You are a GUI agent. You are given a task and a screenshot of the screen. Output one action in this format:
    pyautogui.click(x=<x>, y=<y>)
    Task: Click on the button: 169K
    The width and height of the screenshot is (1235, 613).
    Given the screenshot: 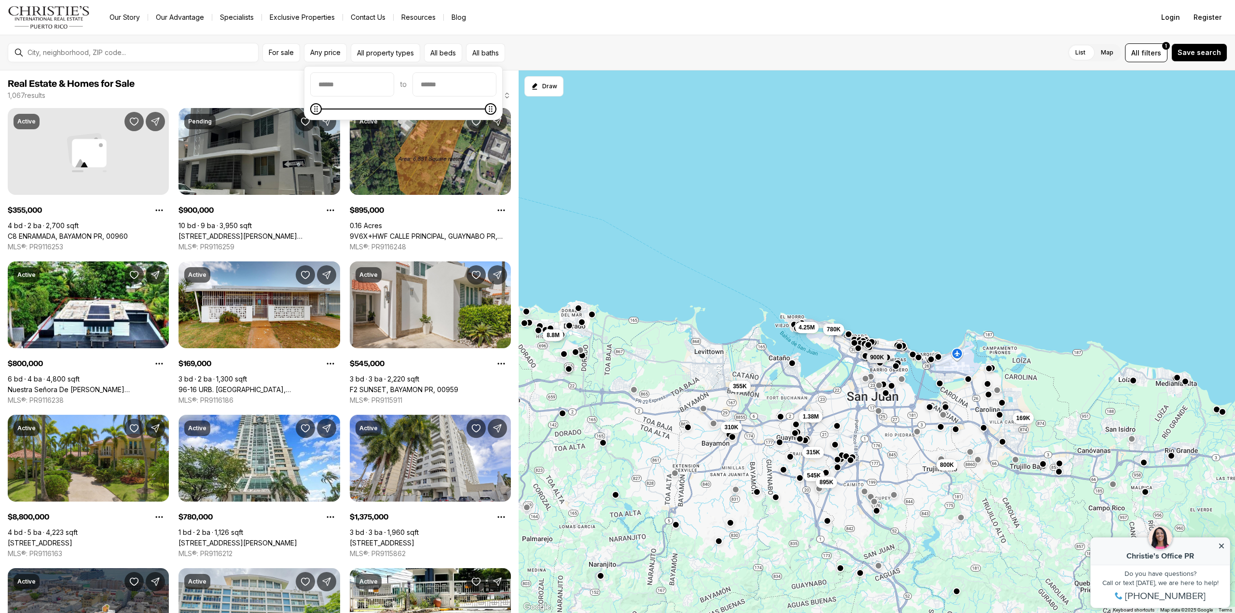 What is the action you would take?
    pyautogui.click(x=1022, y=418)
    